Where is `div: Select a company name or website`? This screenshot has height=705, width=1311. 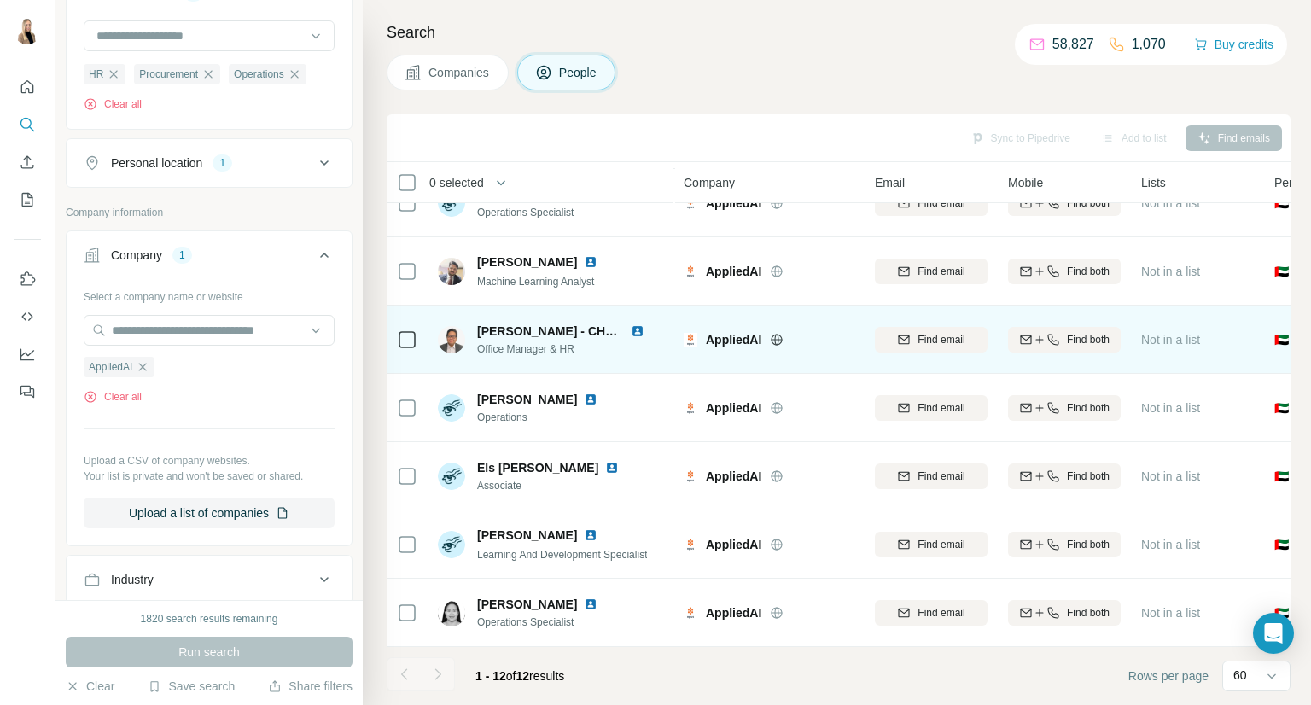
div: Select a company name or website is located at coordinates (209, 294).